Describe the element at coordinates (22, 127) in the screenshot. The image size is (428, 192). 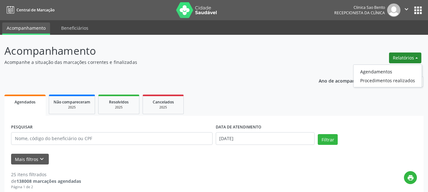
I see `label: PESQUISAR` at that location.